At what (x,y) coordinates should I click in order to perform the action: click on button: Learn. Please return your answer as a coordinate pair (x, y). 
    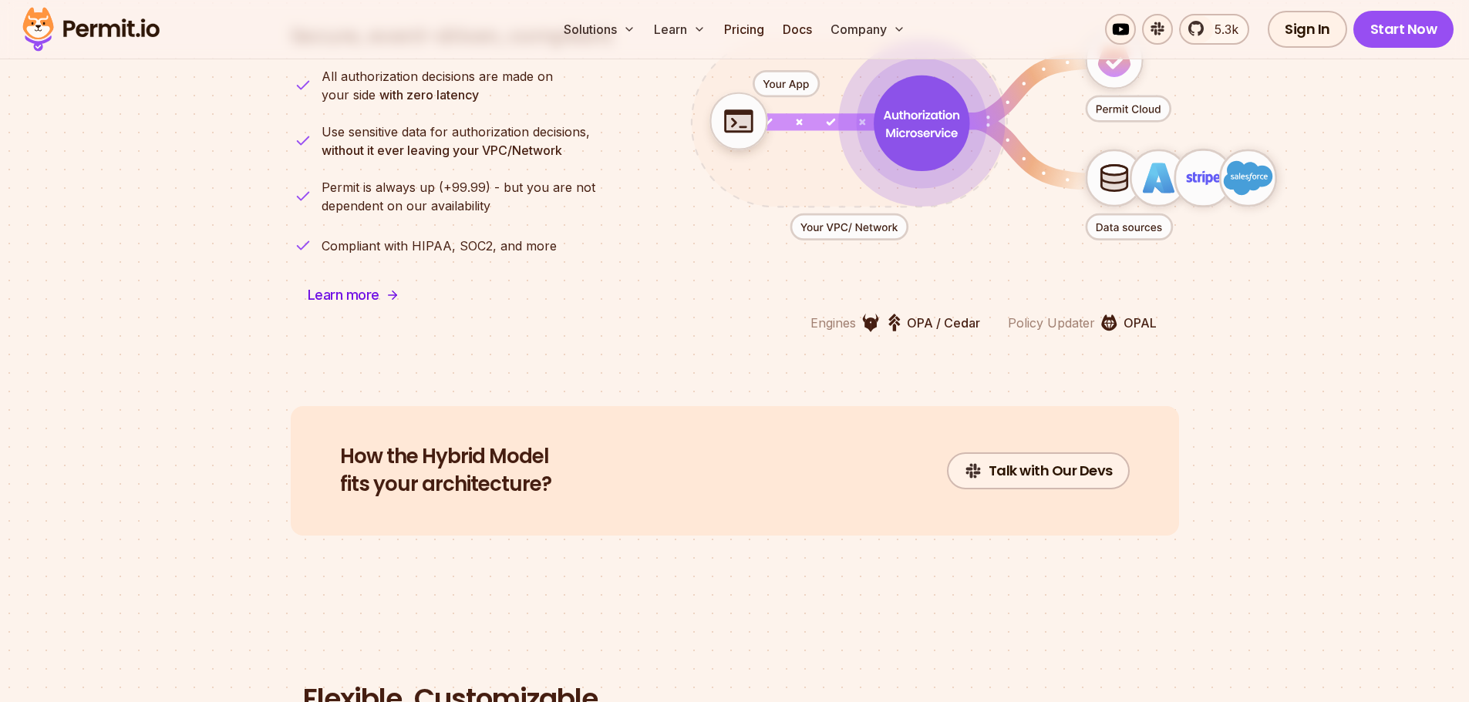
    Looking at the image, I should click on (679, 29).